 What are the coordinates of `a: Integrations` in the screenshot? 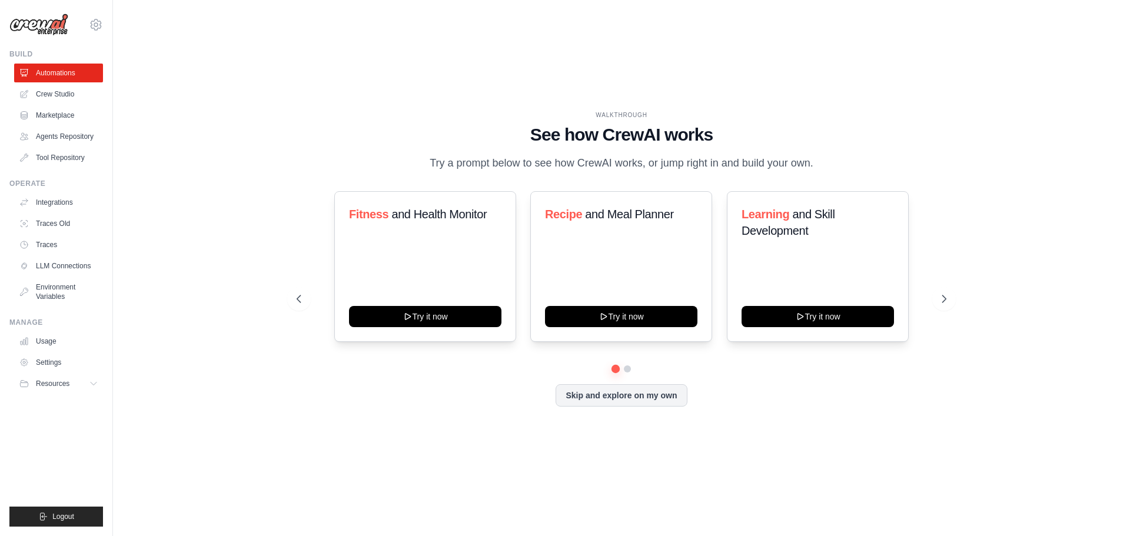 It's located at (58, 202).